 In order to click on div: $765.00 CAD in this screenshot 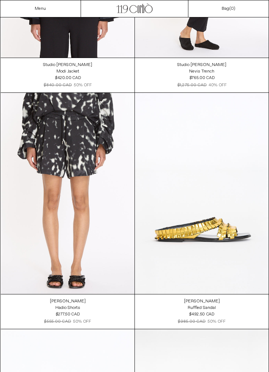, I will do `click(202, 78)`.